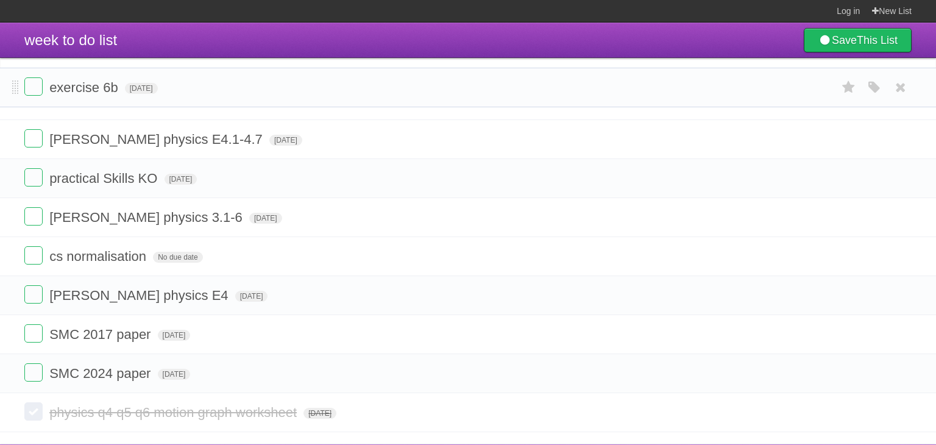 This screenshot has height=445, width=936. I want to click on span: SMC 2024 paper, so click(101, 373).